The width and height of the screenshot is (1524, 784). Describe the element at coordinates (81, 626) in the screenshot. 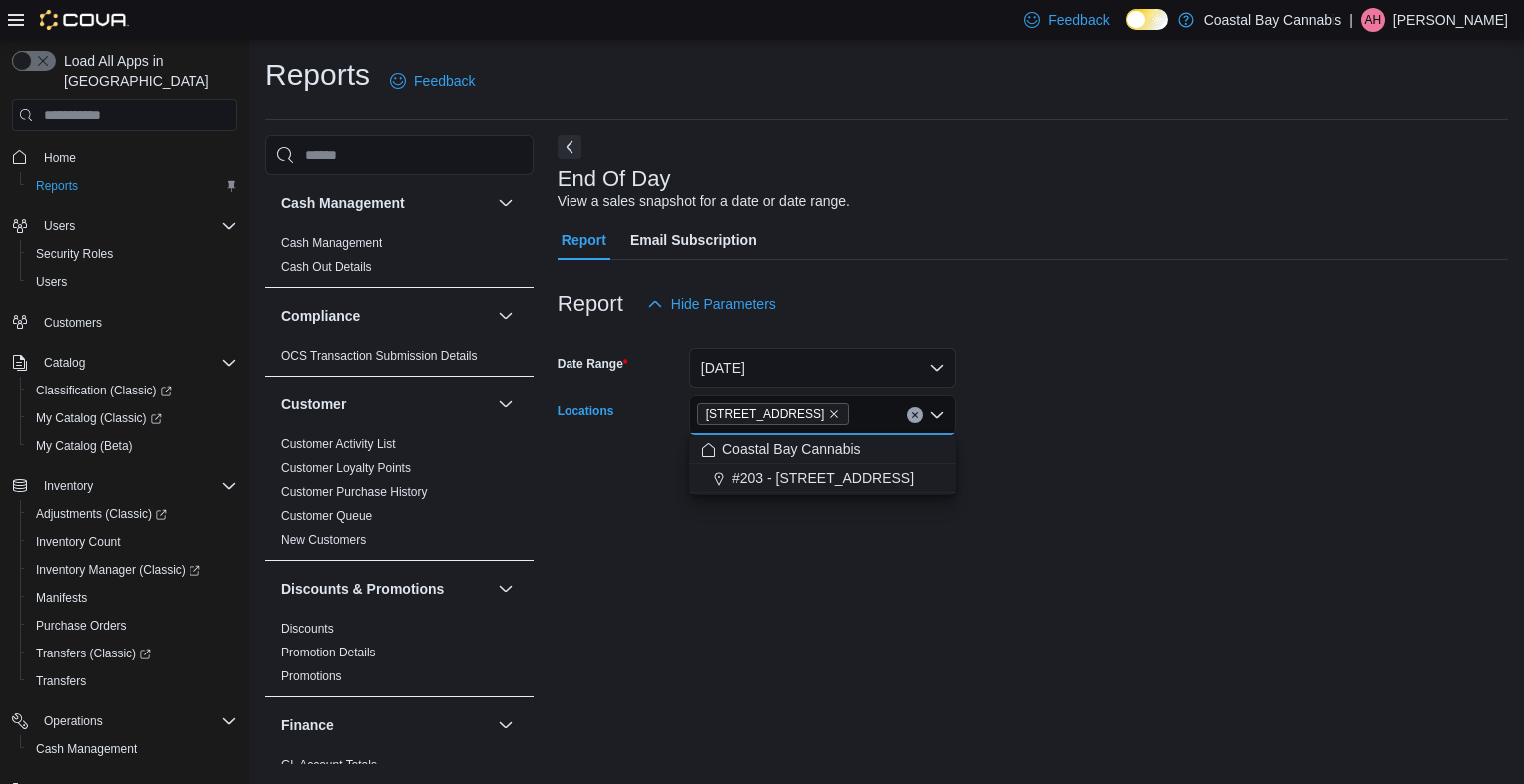

I see `span: Purchase Orders` at that location.